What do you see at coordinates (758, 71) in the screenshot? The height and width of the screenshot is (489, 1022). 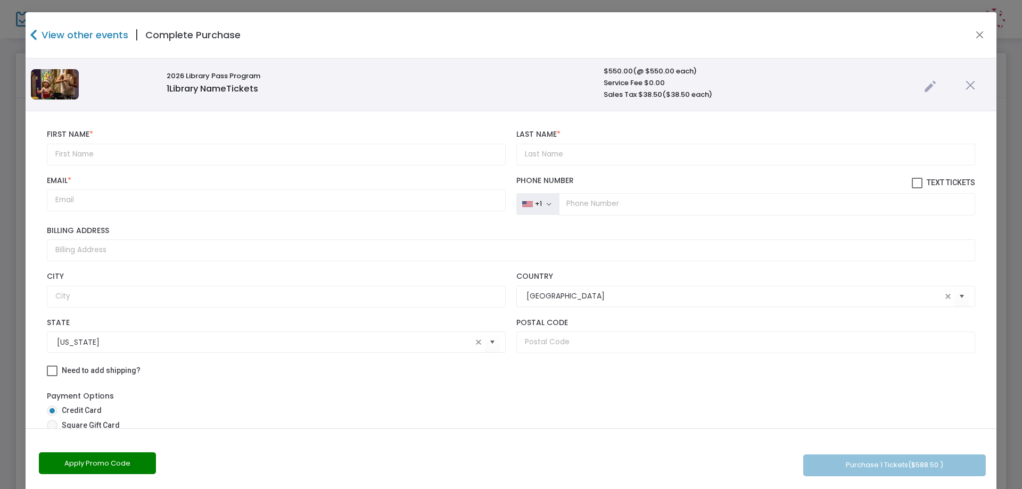 I see `h6: $550.00` at bounding box center [758, 71].